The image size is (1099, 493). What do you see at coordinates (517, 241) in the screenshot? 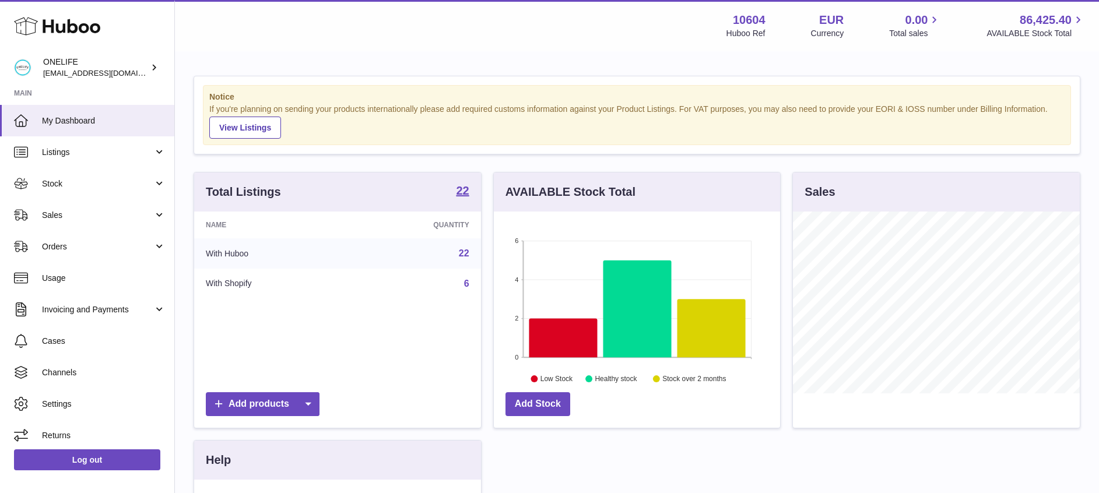
I see `text: 6` at bounding box center [517, 241].